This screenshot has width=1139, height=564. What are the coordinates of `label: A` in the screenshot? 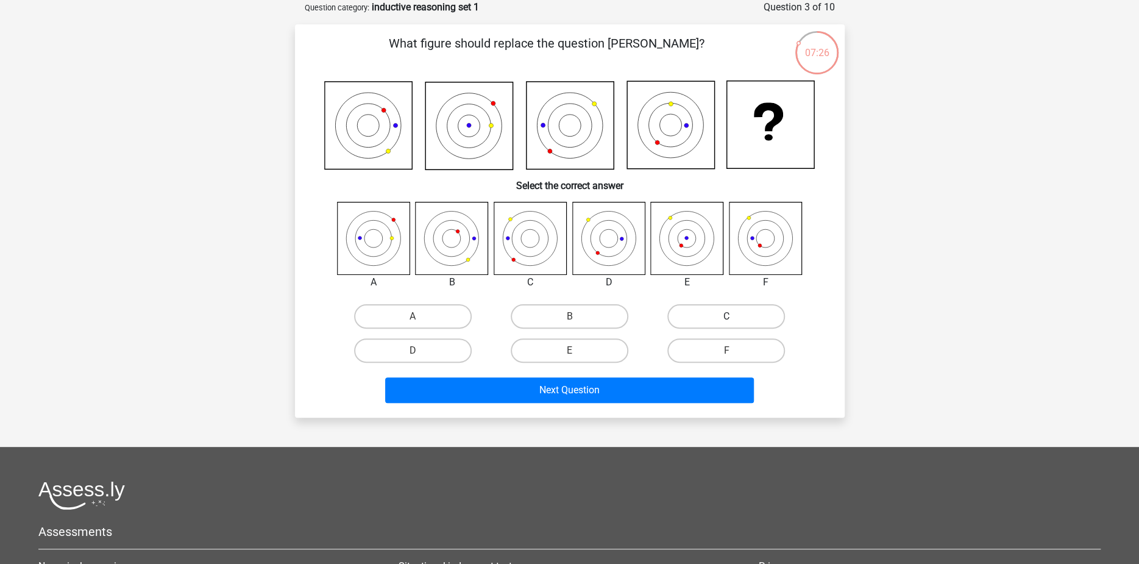 It's located at (413, 316).